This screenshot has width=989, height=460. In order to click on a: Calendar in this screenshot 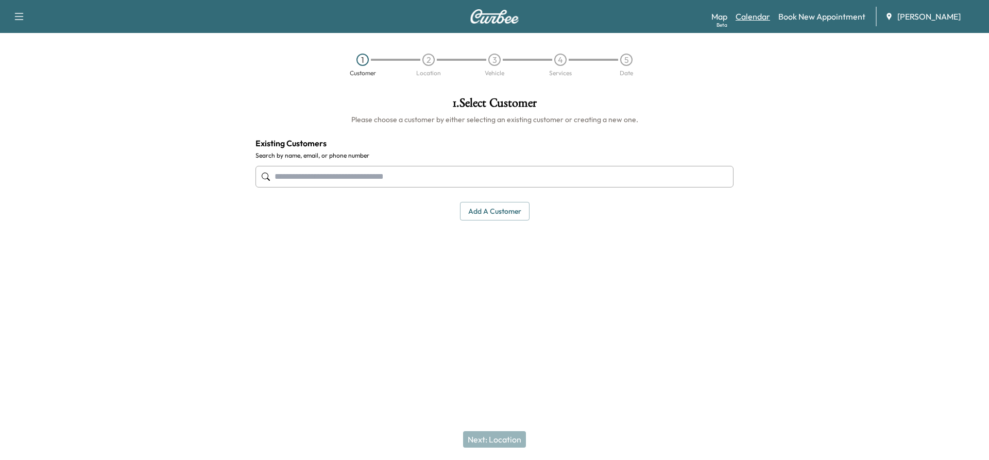, I will do `click(753, 16)`.